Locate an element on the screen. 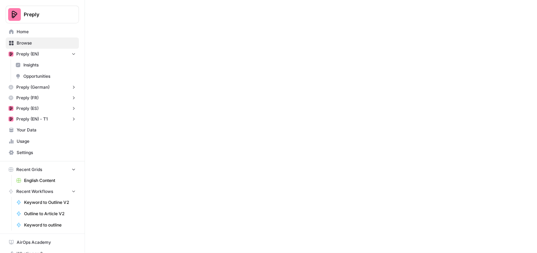 The width and height of the screenshot is (537, 253). a: Outline to Article V2 is located at coordinates (46, 214).